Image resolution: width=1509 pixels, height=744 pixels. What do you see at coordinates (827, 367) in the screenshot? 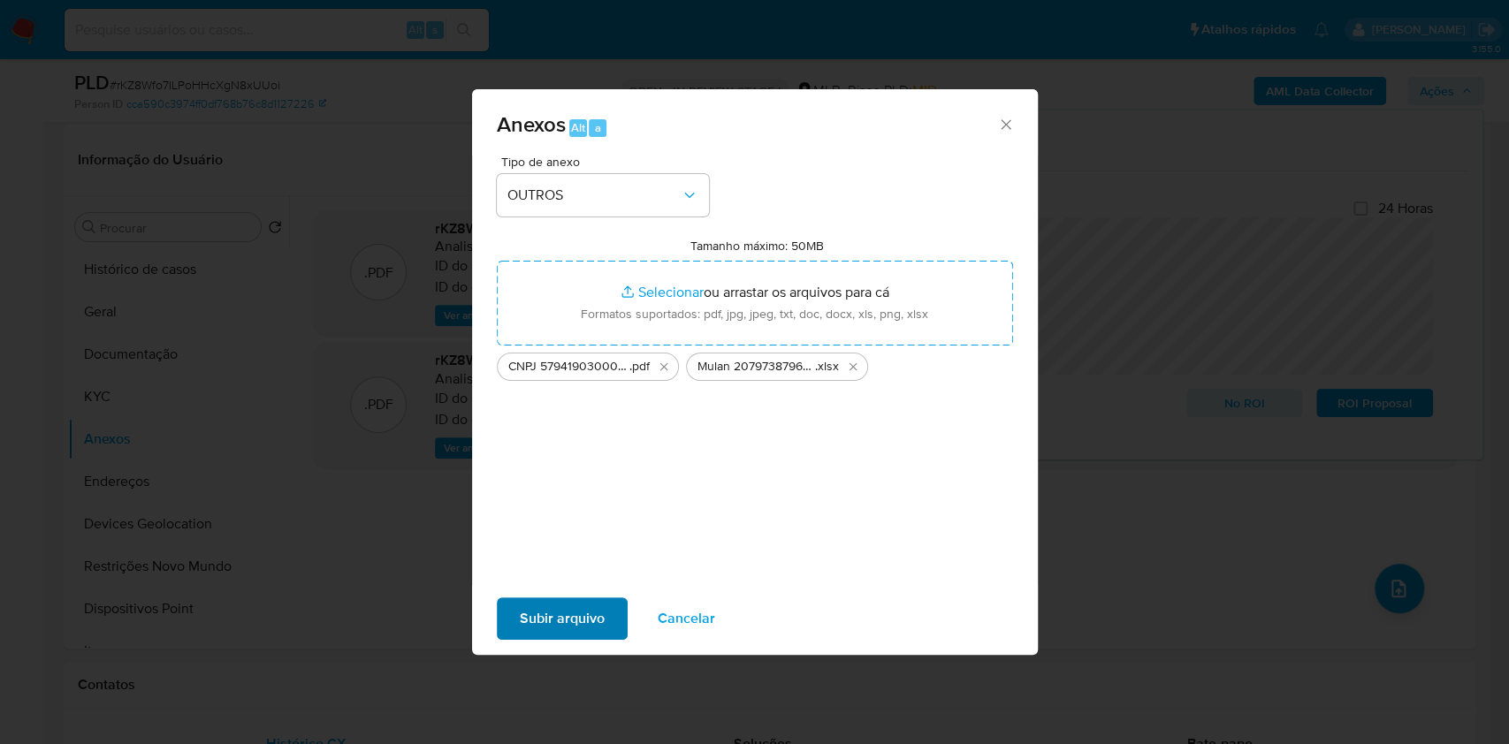
I see `span: .xlsx` at bounding box center [827, 367].